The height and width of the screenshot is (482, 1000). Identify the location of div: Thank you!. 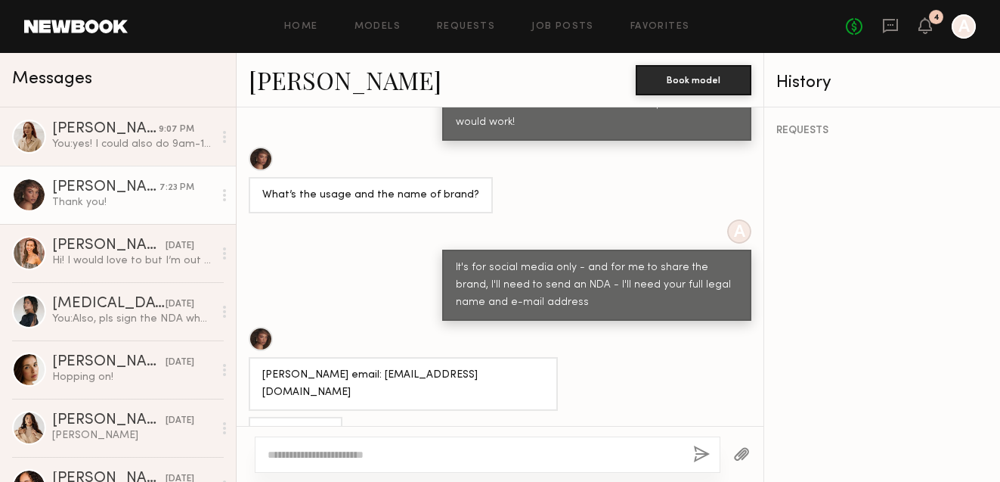
(132, 202).